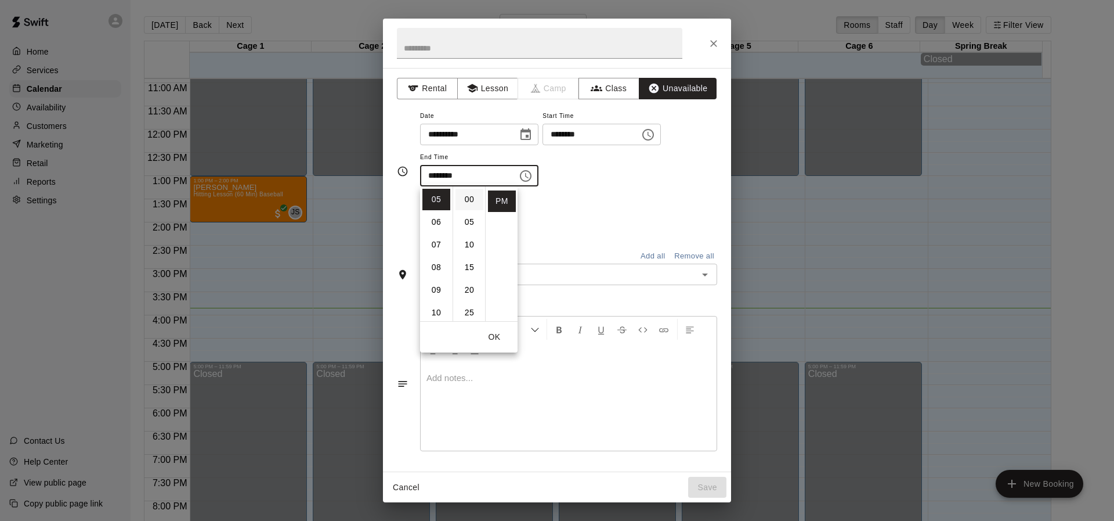 The image size is (1114, 521). I want to click on button: Insert Code, so click(643, 329).